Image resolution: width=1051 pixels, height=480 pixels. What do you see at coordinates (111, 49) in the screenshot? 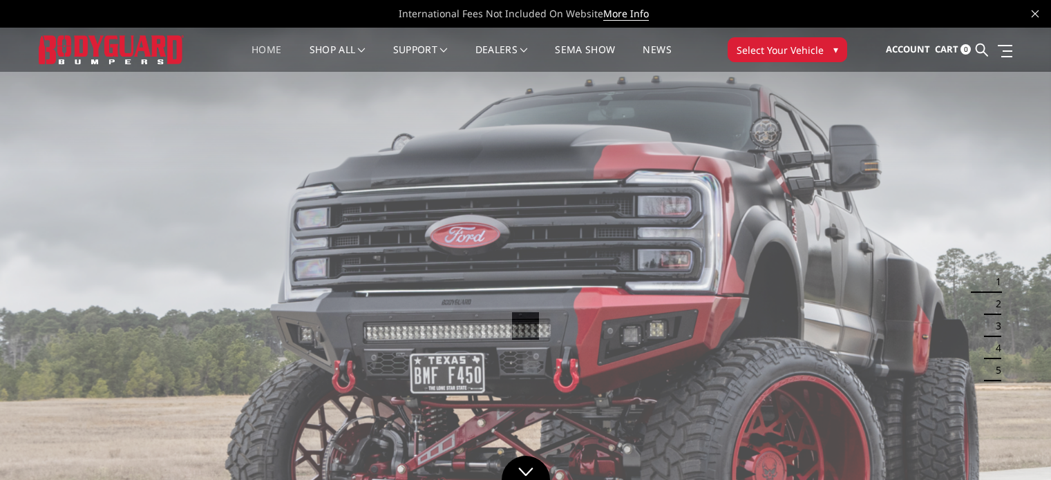
I see `img: BODYGUARD BUMPERS` at bounding box center [111, 49].